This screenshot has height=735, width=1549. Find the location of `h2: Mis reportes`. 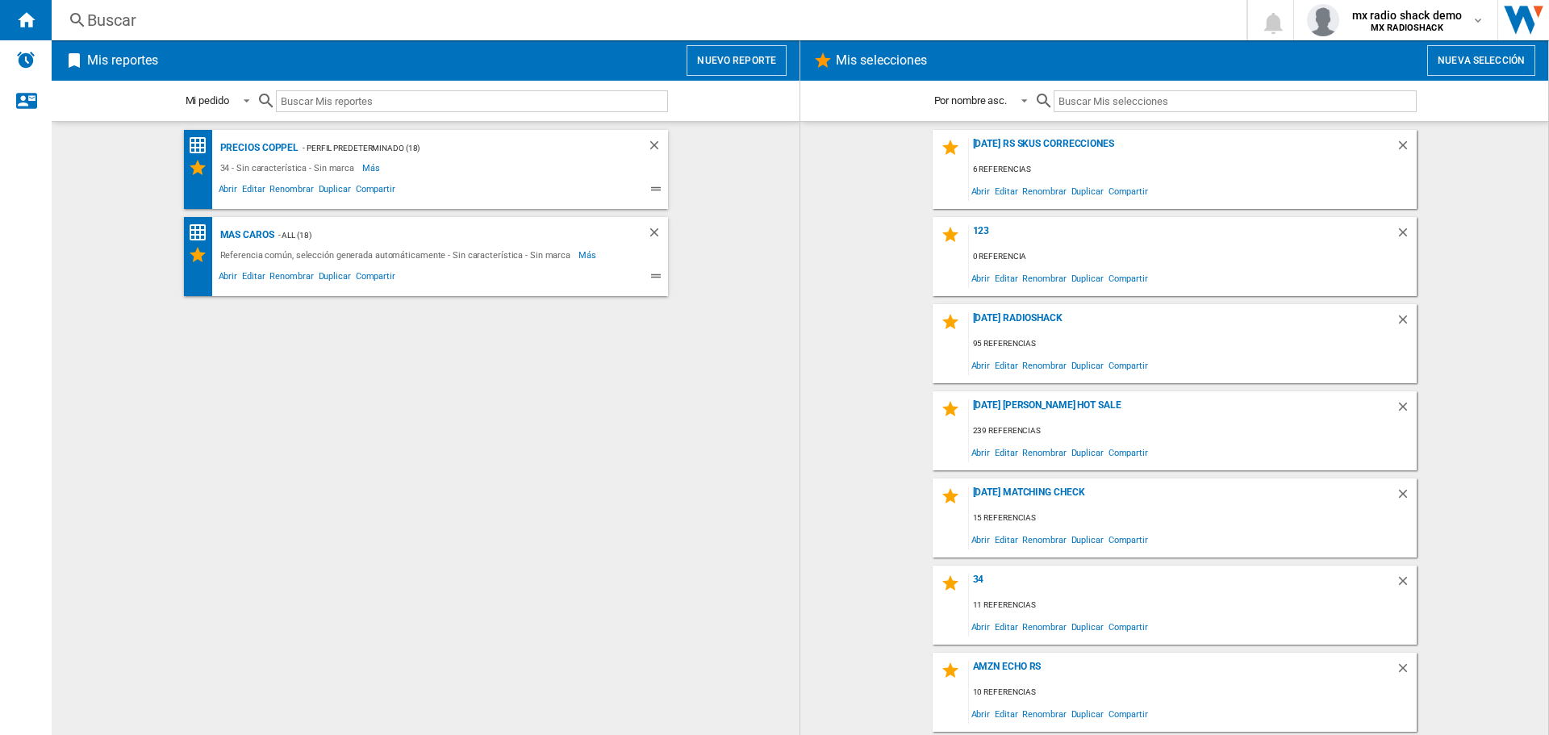

h2: Mis reportes is located at coordinates (123, 60).